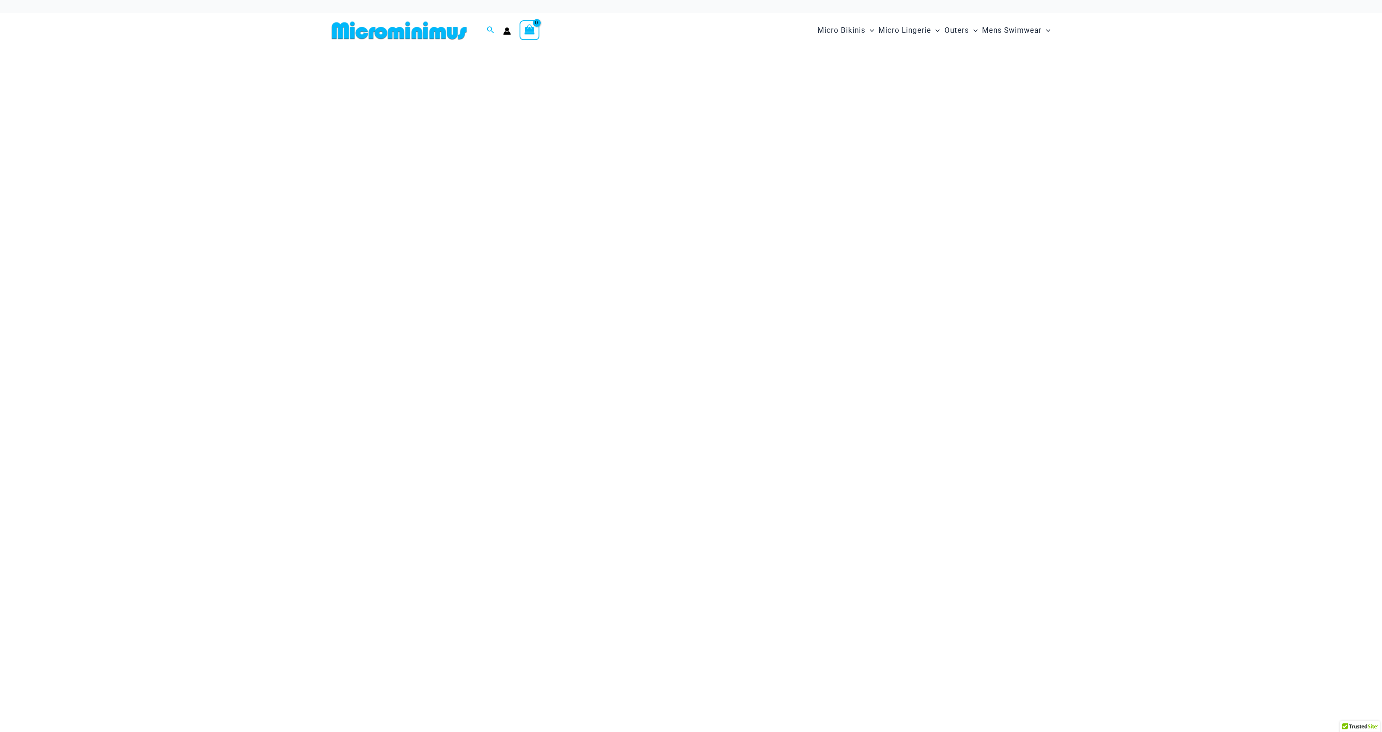 This screenshot has width=1382, height=732. What do you see at coordinates (399, 30) in the screenshot?
I see `img: MM SHOP LOGO FLAT` at bounding box center [399, 30].